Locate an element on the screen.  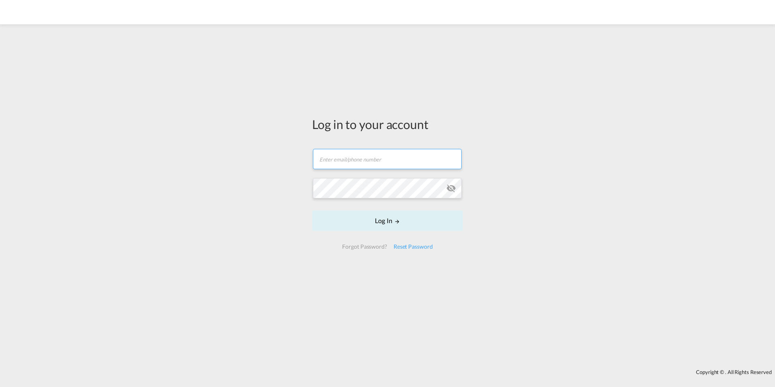
div: Forgot Password? is located at coordinates (364, 246).